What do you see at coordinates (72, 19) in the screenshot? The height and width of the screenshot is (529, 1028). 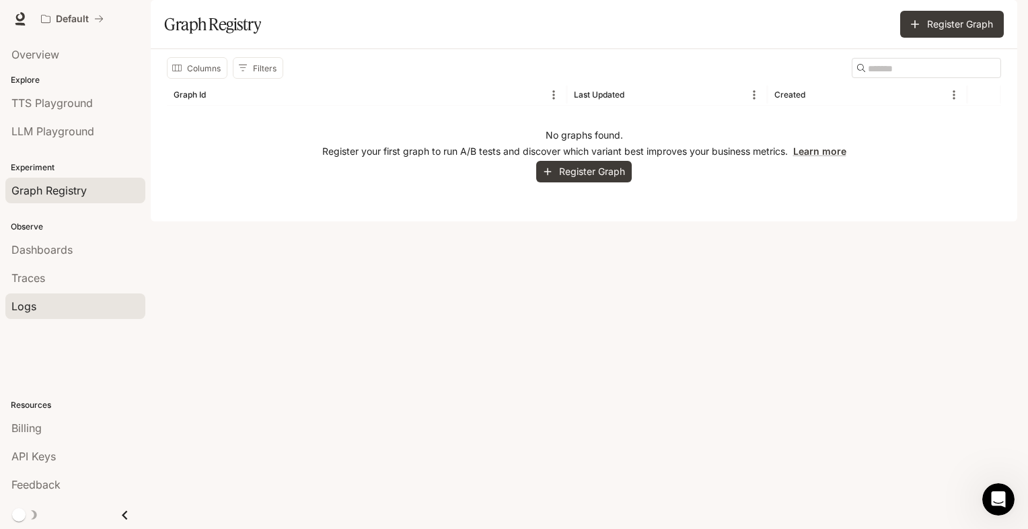 I see `button: All workspaces` at bounding box center [72, 19].